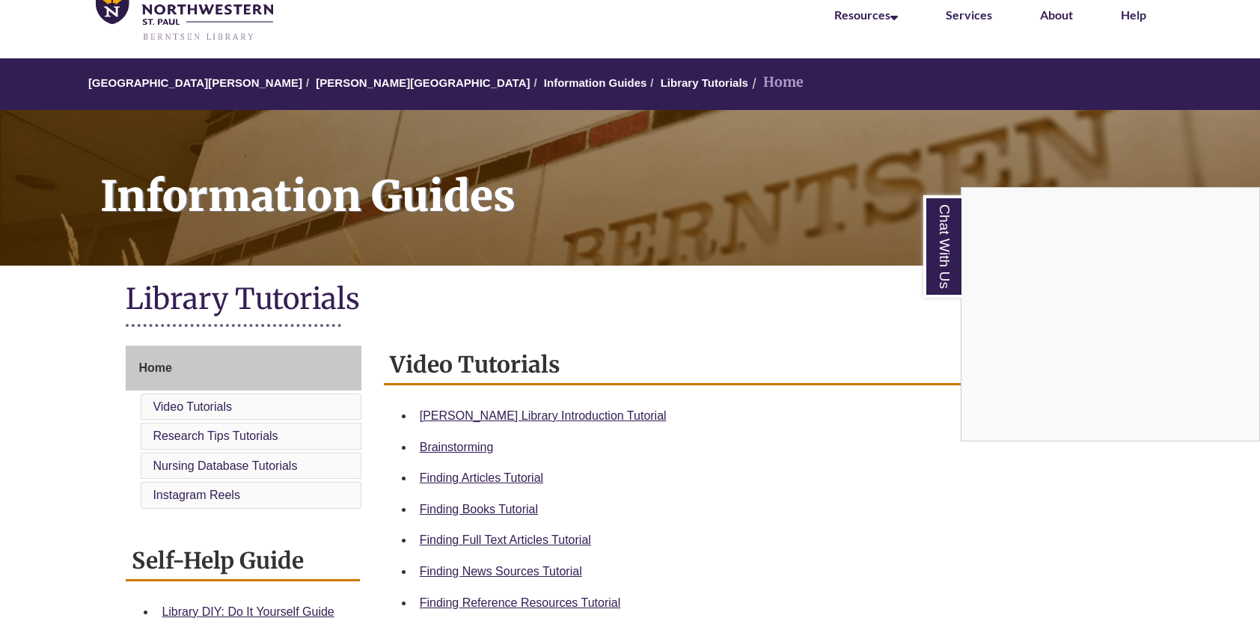 Image resolution: width=1260 pixels, height=624 pixels. What do you see at coordinates (1111, 314) in the screenshot?
I see `div: Chat With Us` at bounding box center [1111, 314].